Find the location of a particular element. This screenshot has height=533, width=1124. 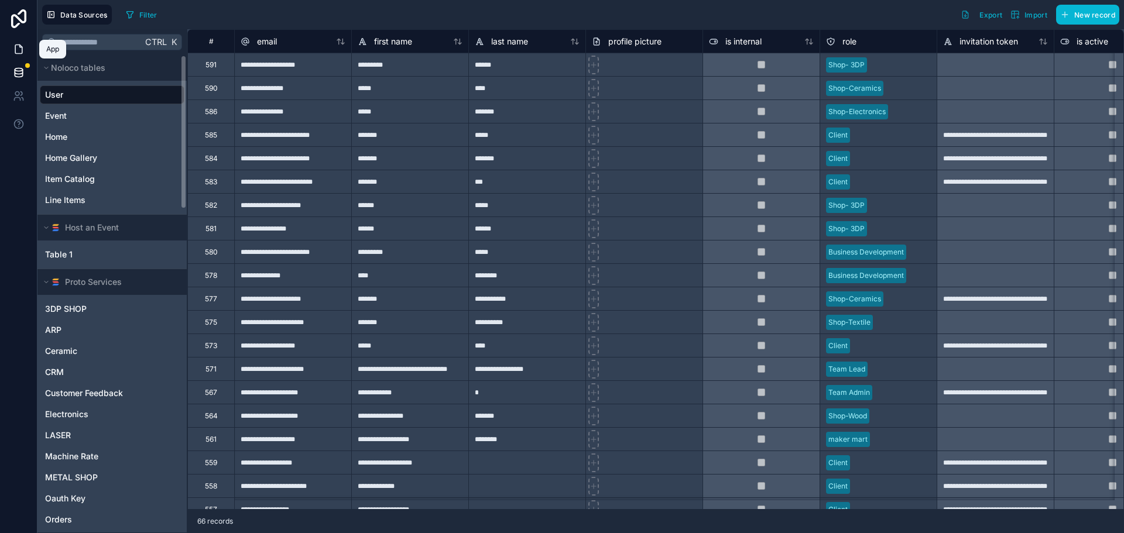

span: Data Sources is located at coordinates (84, 15).